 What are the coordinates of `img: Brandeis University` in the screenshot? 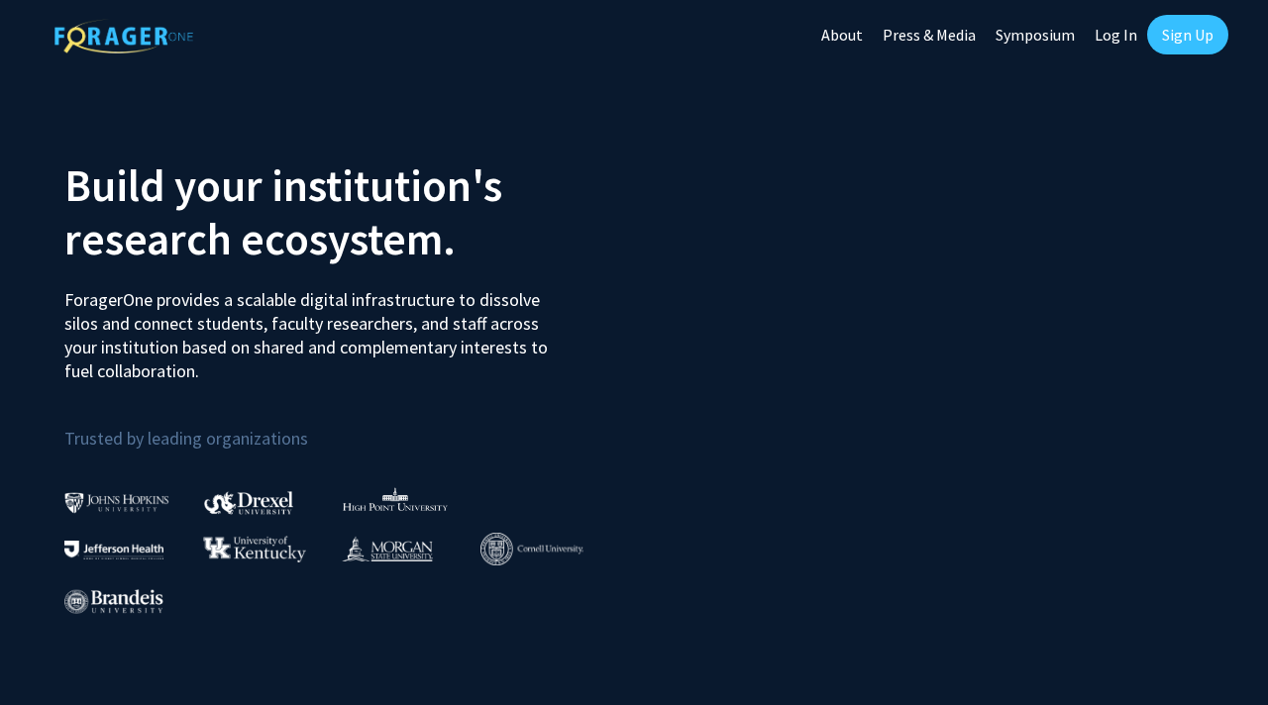 It's located at (114, 601).